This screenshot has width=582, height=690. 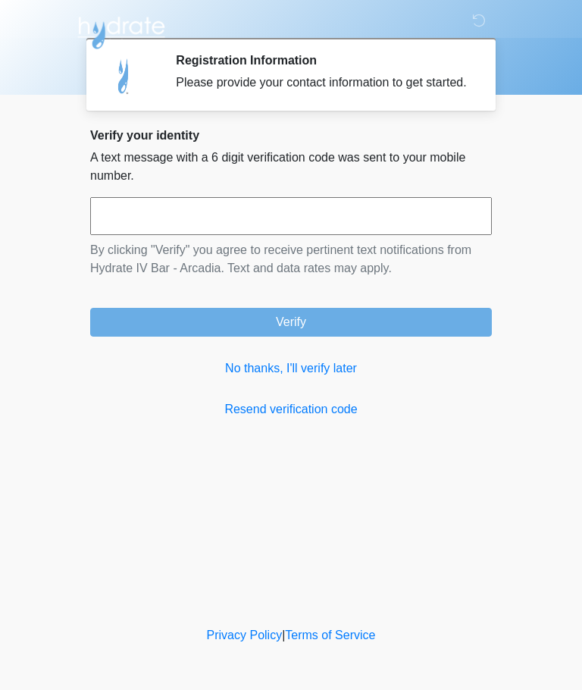 I want to click on a: Terms of Service, so click(x=330, y=635).